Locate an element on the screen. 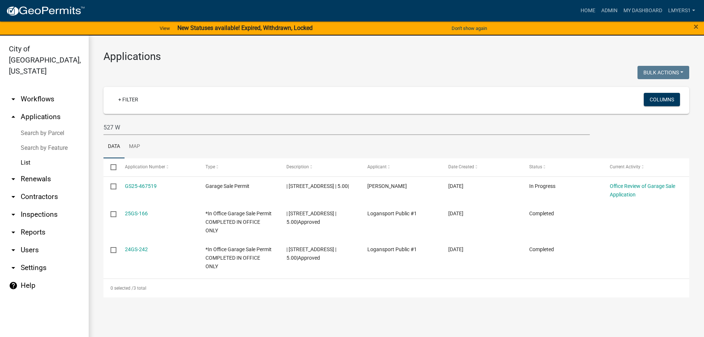 The image size is (704, 337). a: Admin is located at coordinates (610, 11).